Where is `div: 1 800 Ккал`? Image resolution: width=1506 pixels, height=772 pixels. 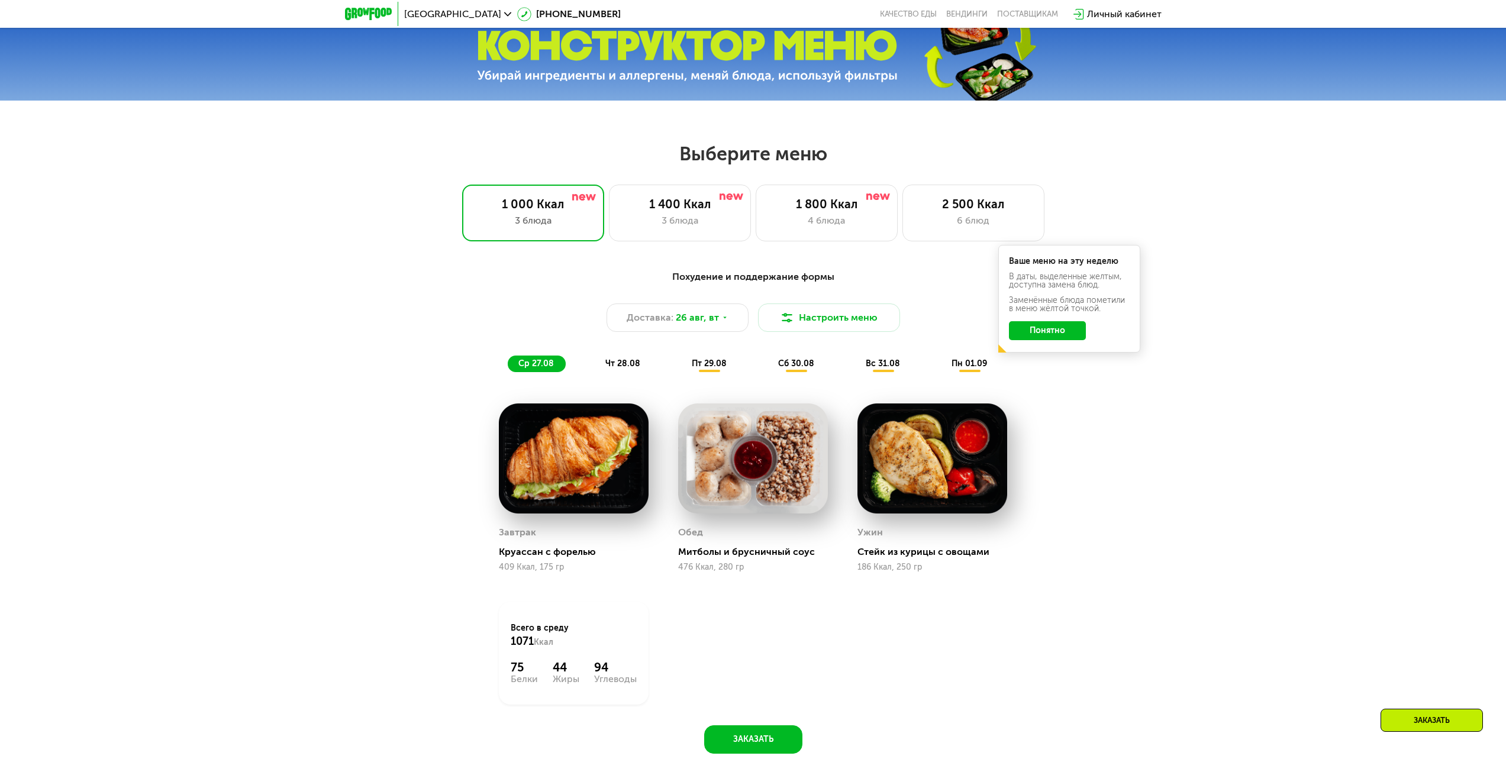 div: 1 800 Ккал is located at coordinates (827, 204).